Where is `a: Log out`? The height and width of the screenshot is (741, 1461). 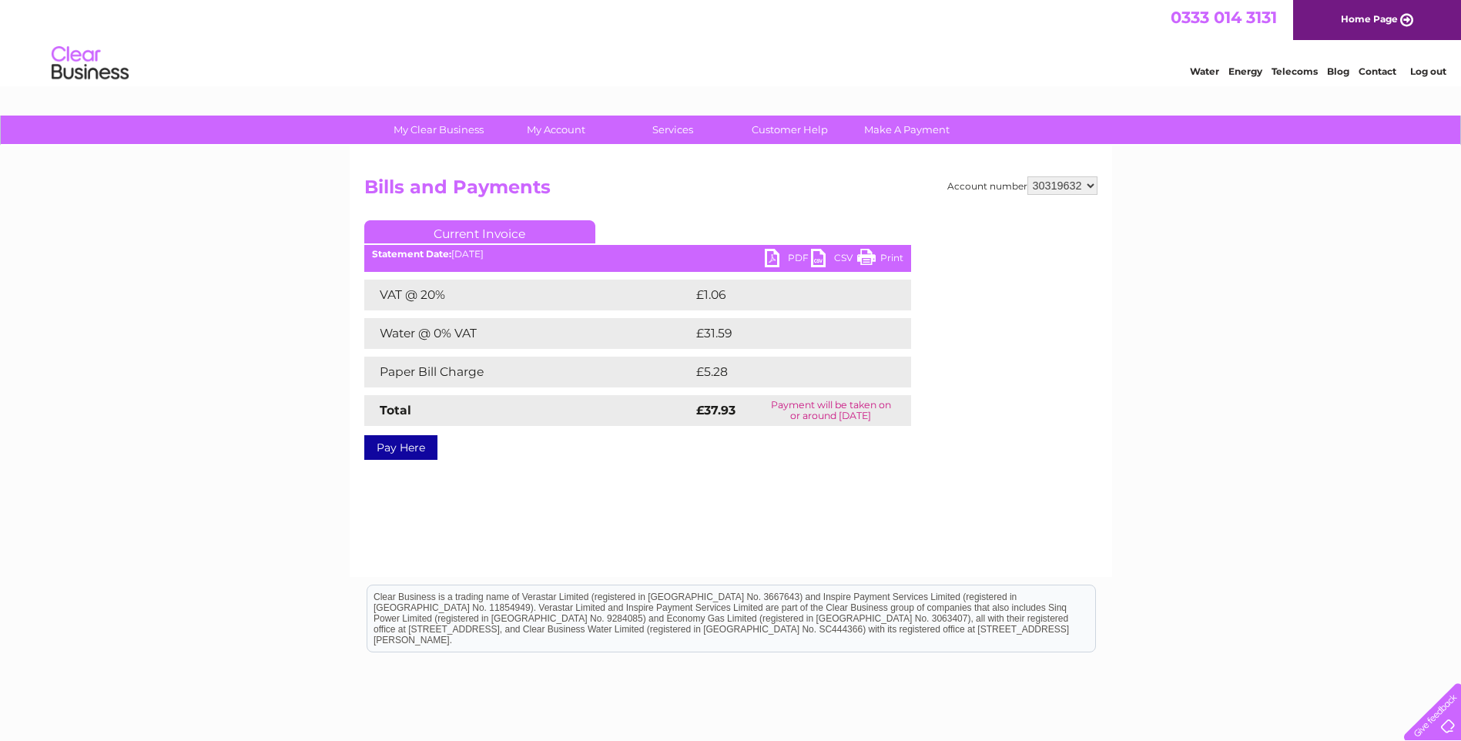 a: Log out is located at coordinates (1428, 71).